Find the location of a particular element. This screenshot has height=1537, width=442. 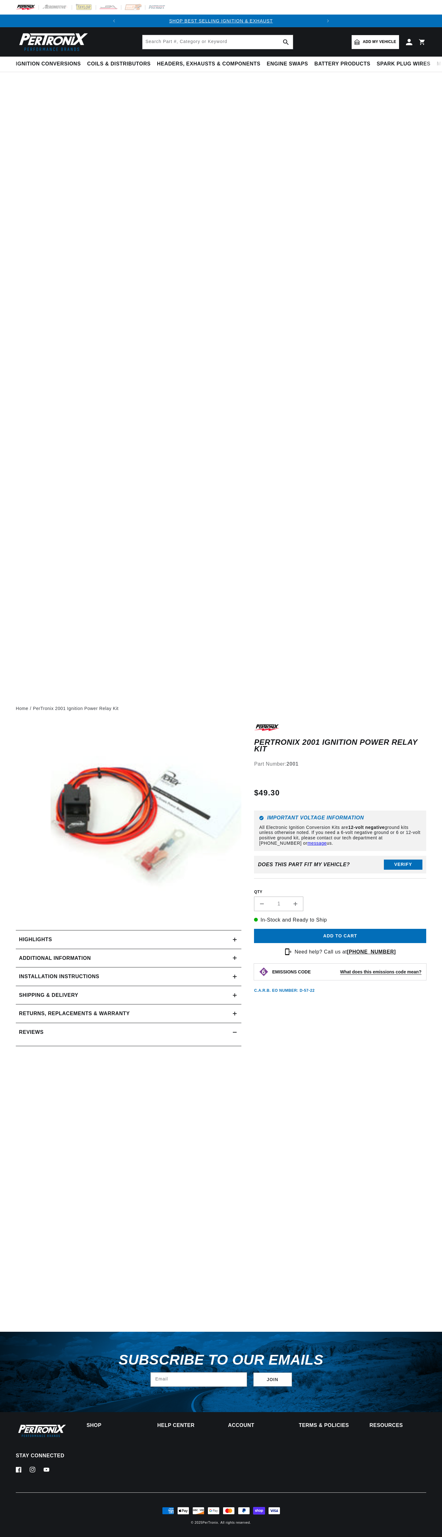

span: Coils & Distributors is located at coordinates (119, 64).